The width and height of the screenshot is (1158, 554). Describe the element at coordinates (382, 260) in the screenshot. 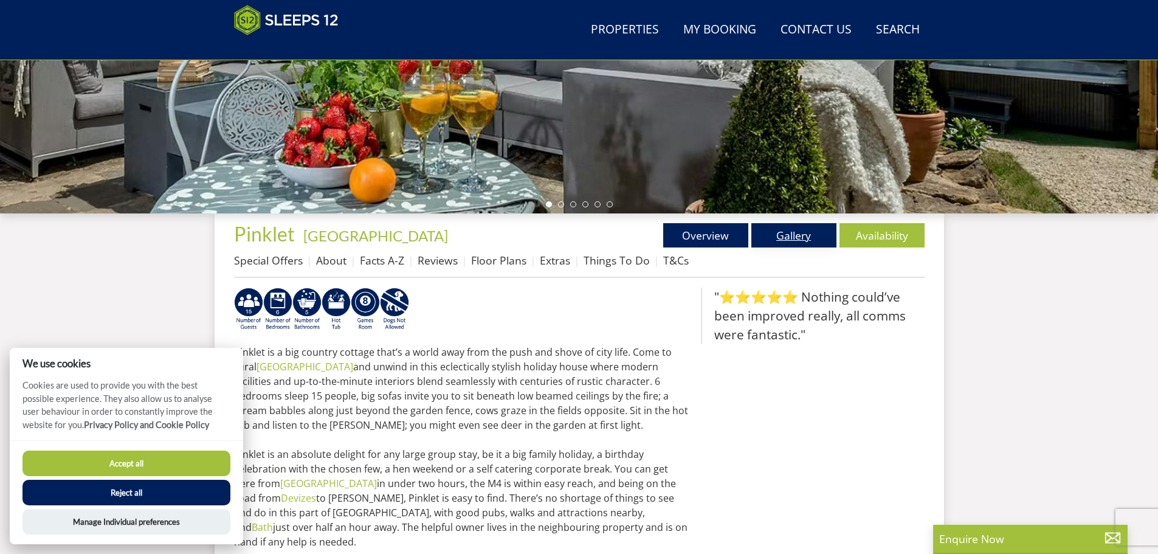

I see `a: Facts A-Z` at that location.